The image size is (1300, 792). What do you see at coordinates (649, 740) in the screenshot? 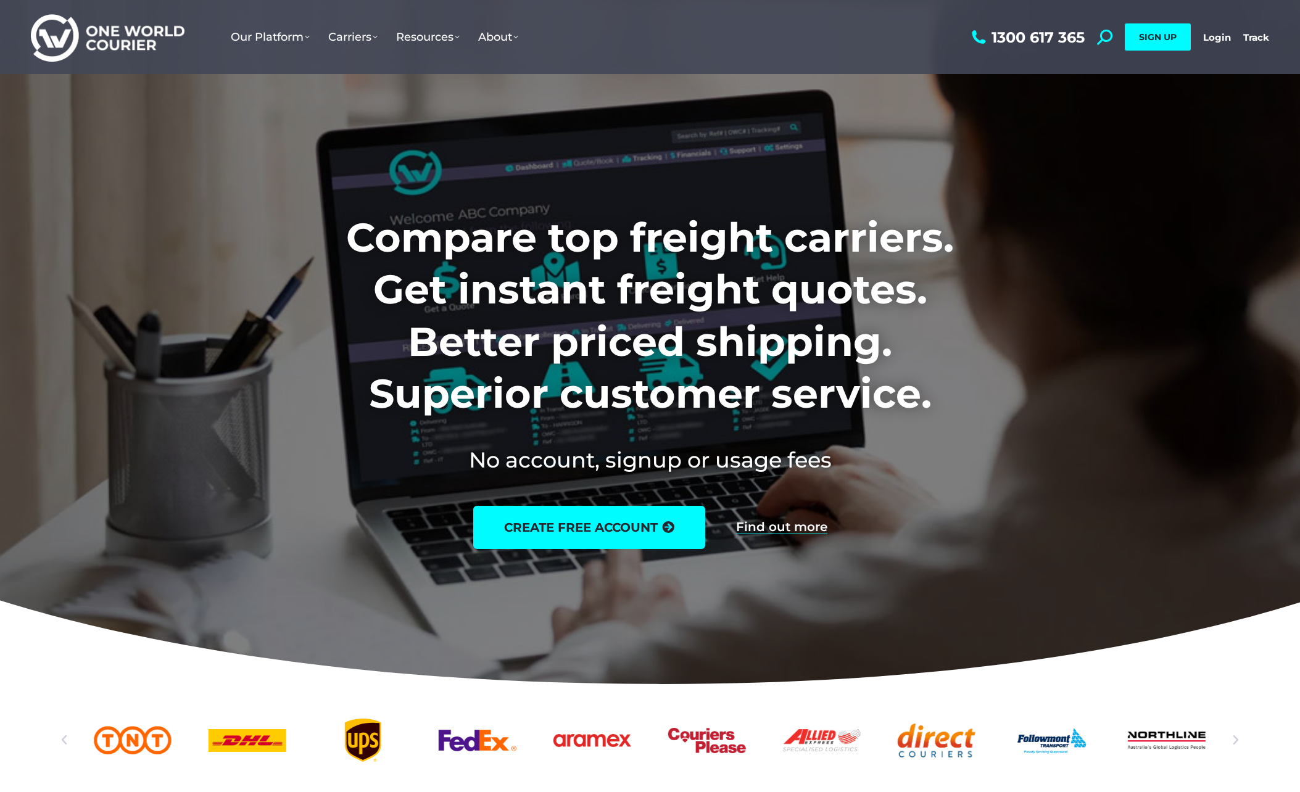
I see `div: Slides` at bounding box center [649, 740].